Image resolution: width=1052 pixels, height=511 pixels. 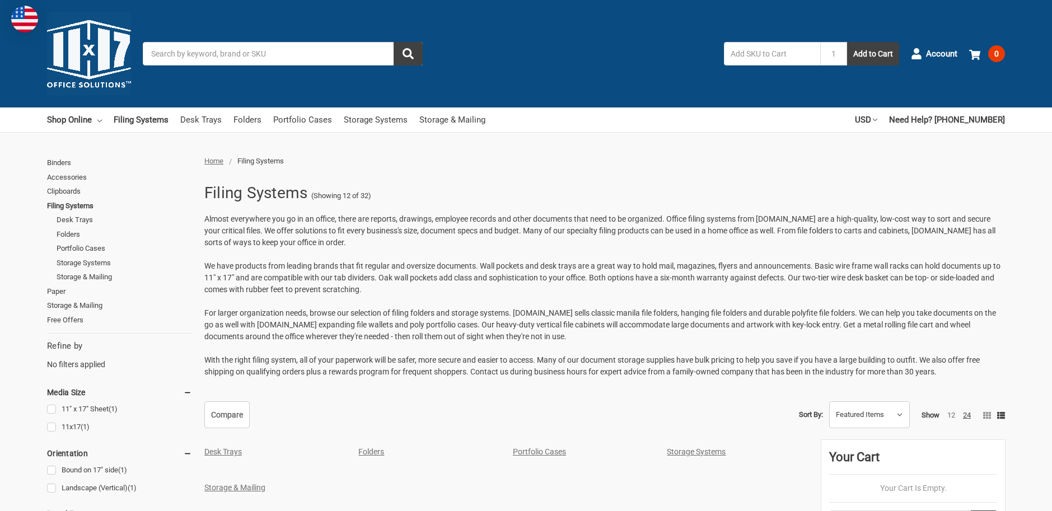 What do you see at coordinates (341, 196) in the screenshot?
I see `span: (Showing 12 of 32)` at bounding box center [341, 196].